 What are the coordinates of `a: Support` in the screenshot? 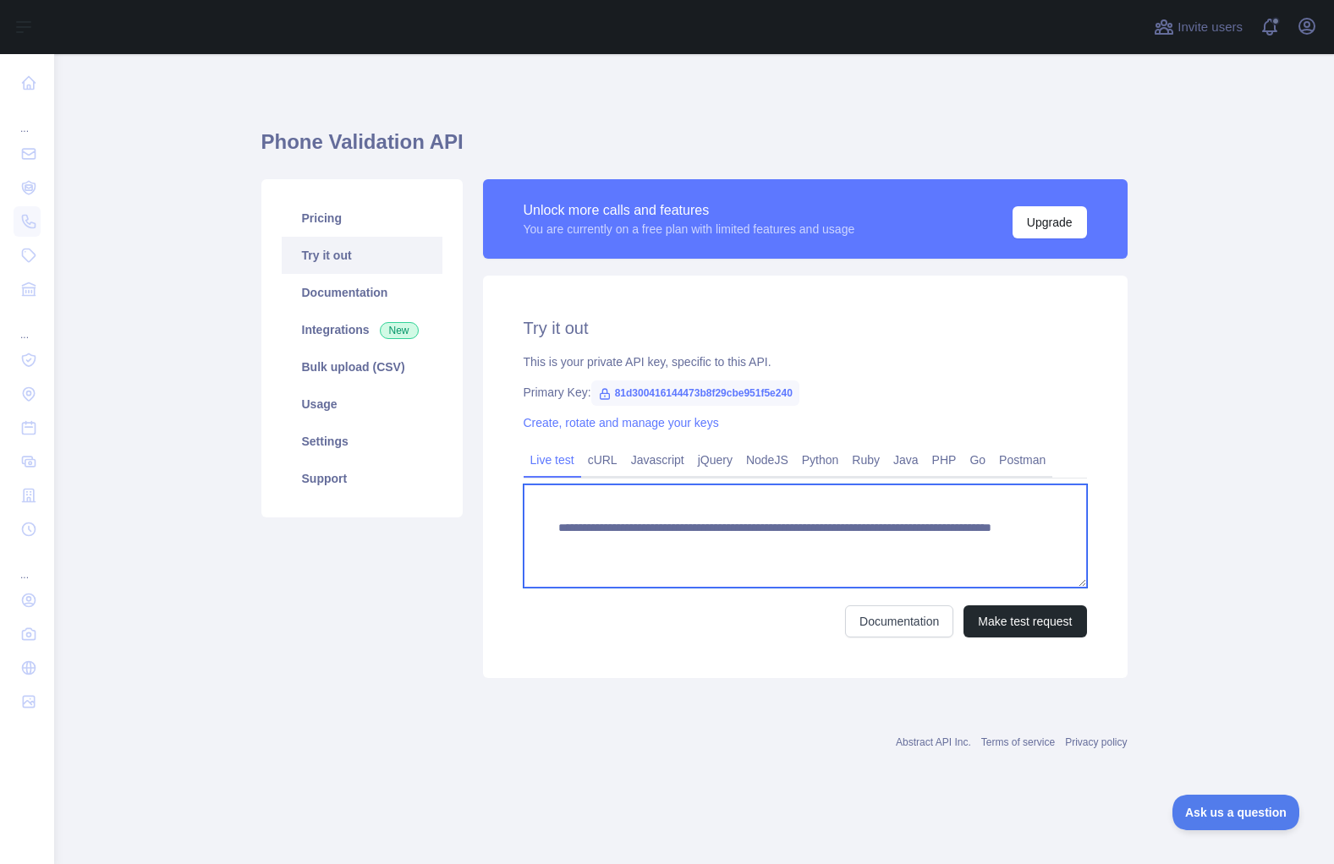 It's located at (362, 479).